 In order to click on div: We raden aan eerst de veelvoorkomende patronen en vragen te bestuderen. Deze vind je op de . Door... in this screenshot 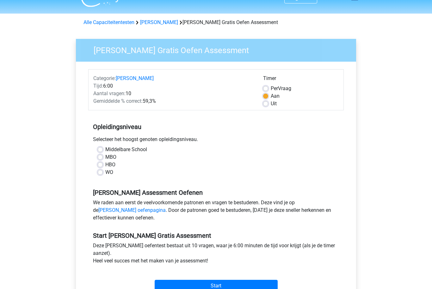, I will do `click(216, 212)`.